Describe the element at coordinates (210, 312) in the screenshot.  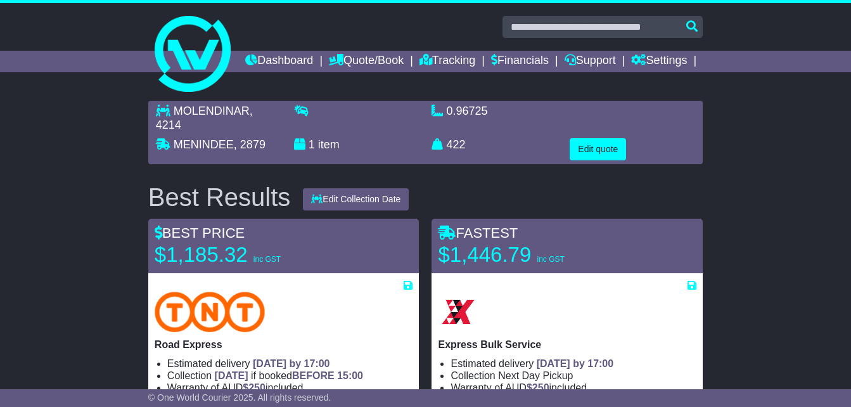
I see `img: TNT Domestic: Road Express` at that location.